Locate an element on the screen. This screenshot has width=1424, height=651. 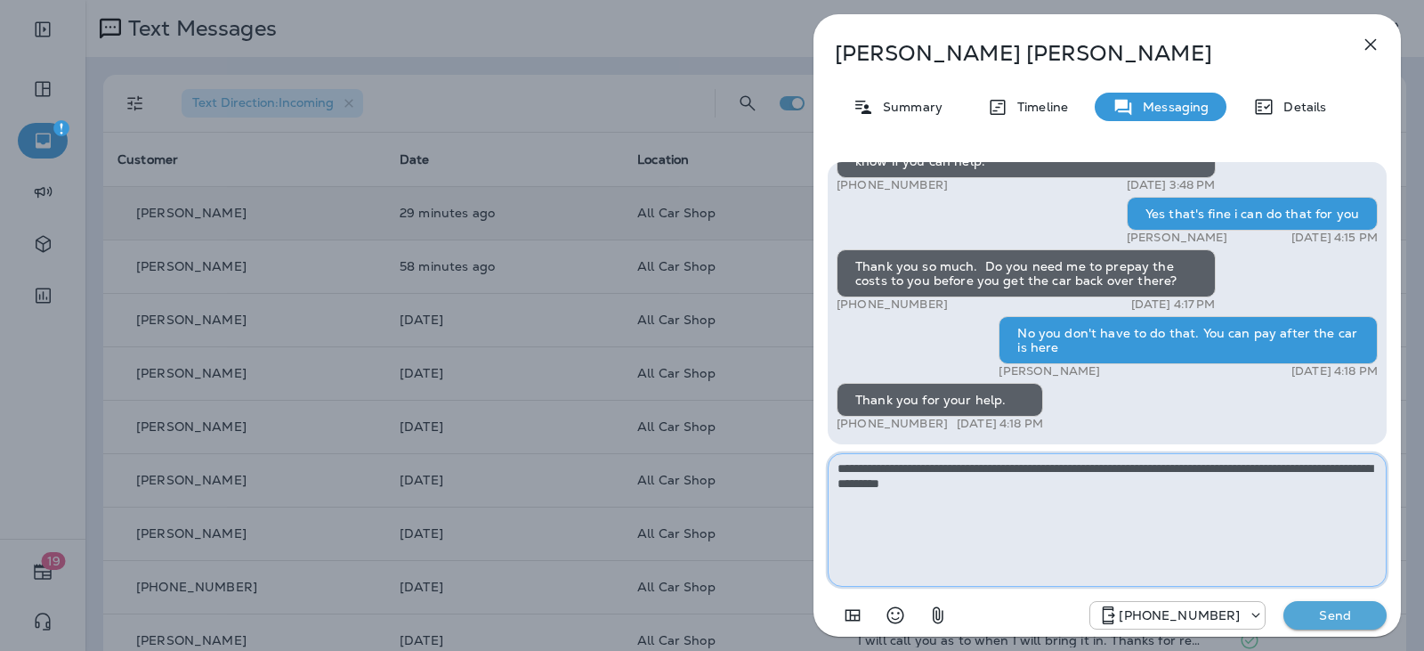
div: No you don't have to do that. You can pay after the car is here is located at coordinates (1188, 340).